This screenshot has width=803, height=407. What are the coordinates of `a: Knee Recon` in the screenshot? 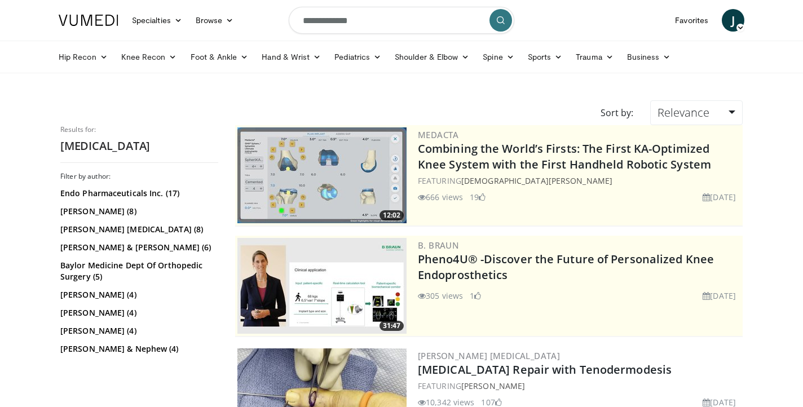 It's located at (149, 57).